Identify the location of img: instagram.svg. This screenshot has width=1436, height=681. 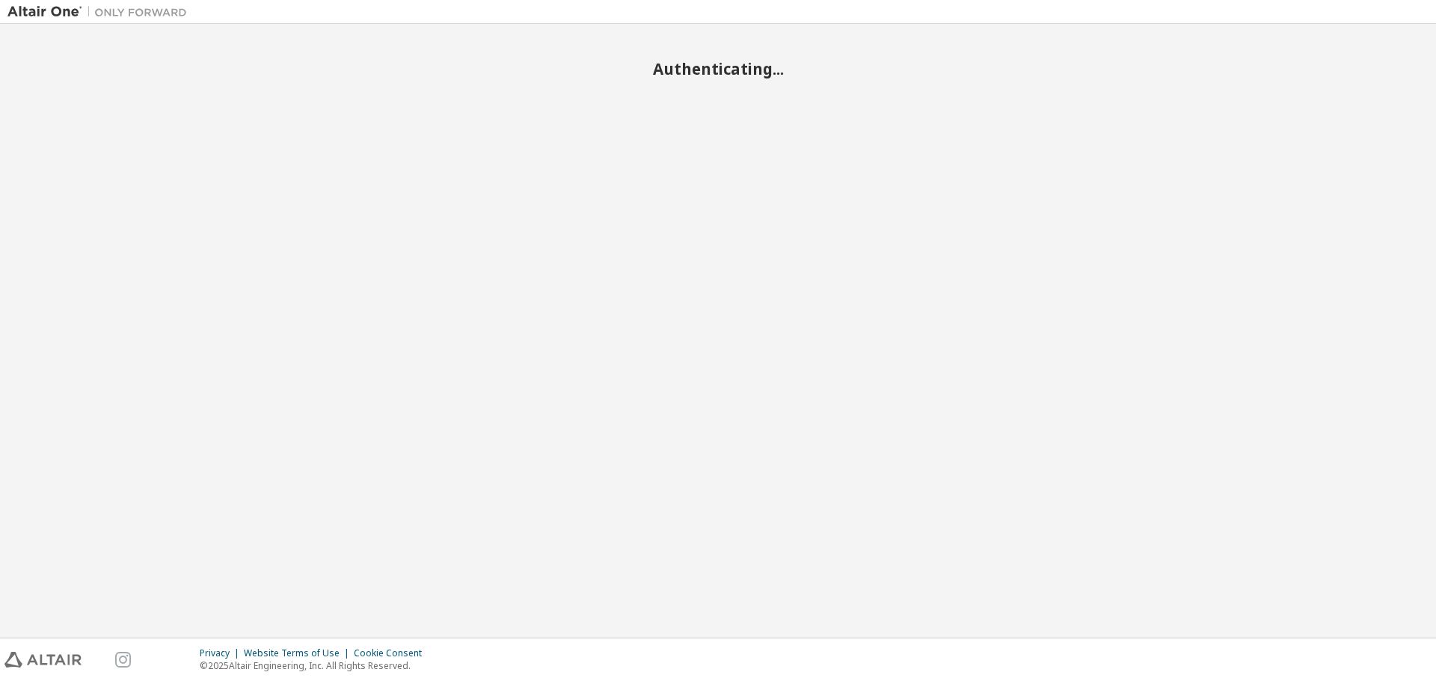
(123, 660).